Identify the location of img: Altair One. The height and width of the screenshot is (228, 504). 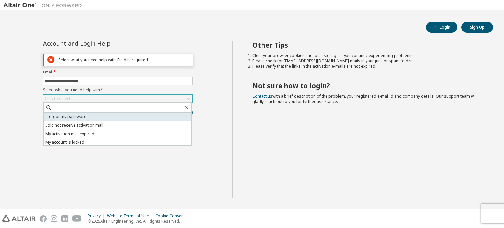
(44, 5).